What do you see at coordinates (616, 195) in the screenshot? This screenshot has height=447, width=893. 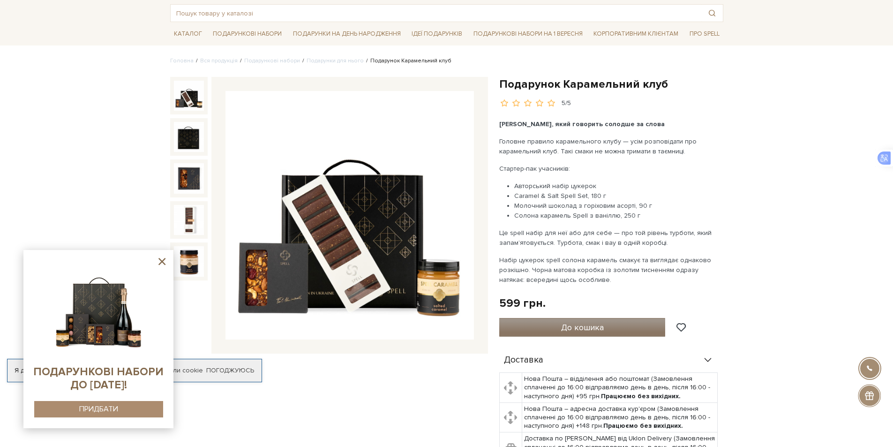 I see `li: Caramel & Salt Spell Set, 180 г` at bounding box center [616, 195].